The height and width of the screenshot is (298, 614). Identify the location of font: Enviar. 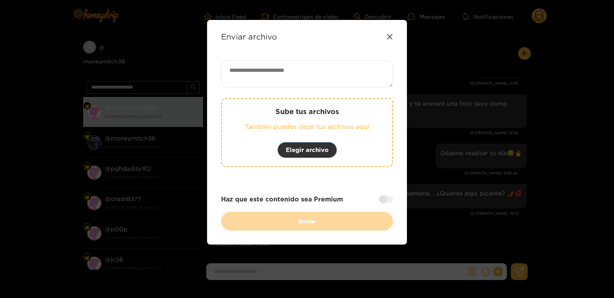
(307, 221).